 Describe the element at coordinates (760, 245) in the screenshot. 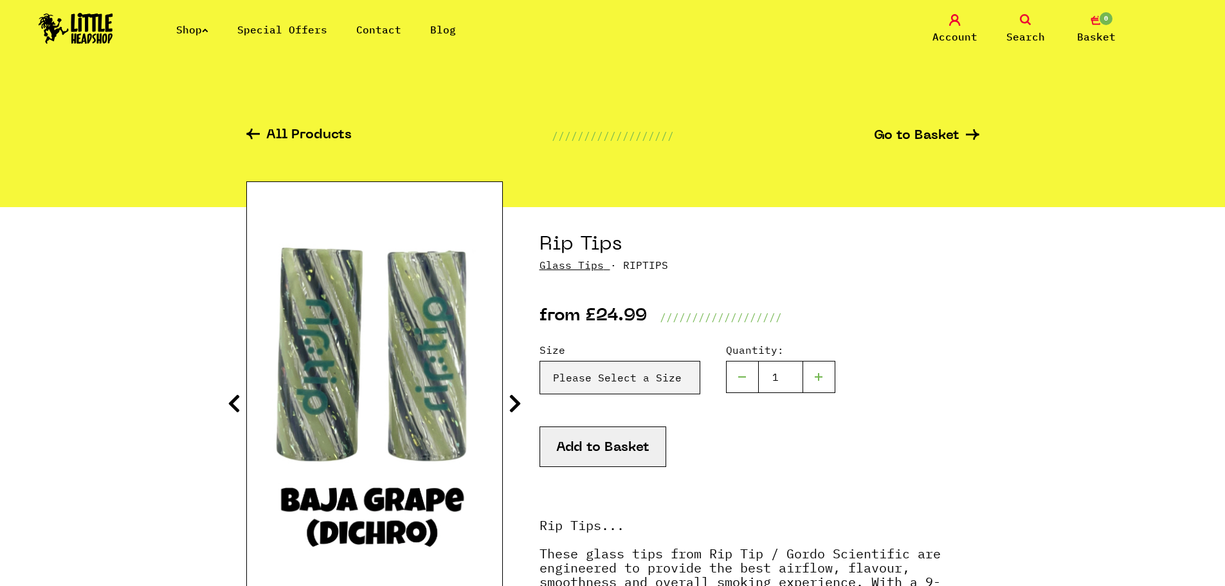

I see `h1: Rip Tips` at that location.